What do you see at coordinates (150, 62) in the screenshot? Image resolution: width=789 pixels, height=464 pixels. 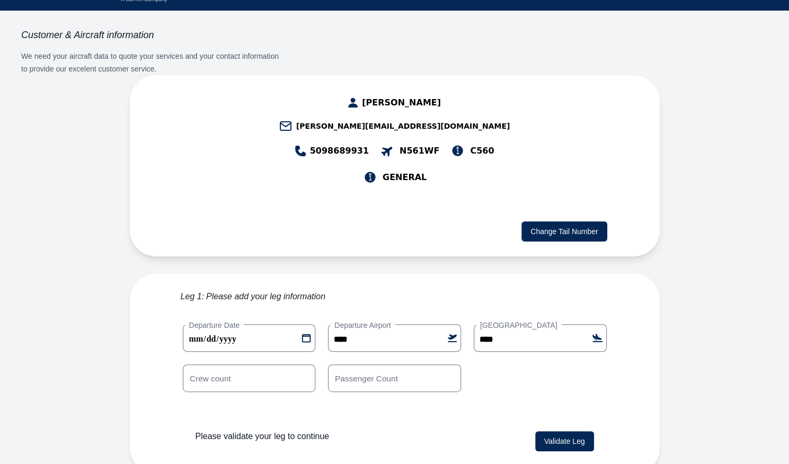 I see `span: We need your aircraft data to quote your services and your contact information to provide our exc...` at bounding box center [150, 62].